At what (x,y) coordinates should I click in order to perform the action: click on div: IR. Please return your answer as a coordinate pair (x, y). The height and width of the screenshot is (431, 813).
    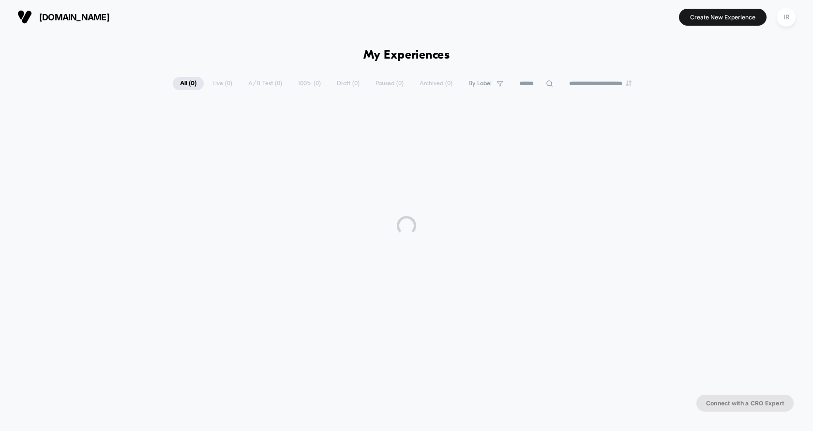
    Looking at the image, I should click on (786, 17).